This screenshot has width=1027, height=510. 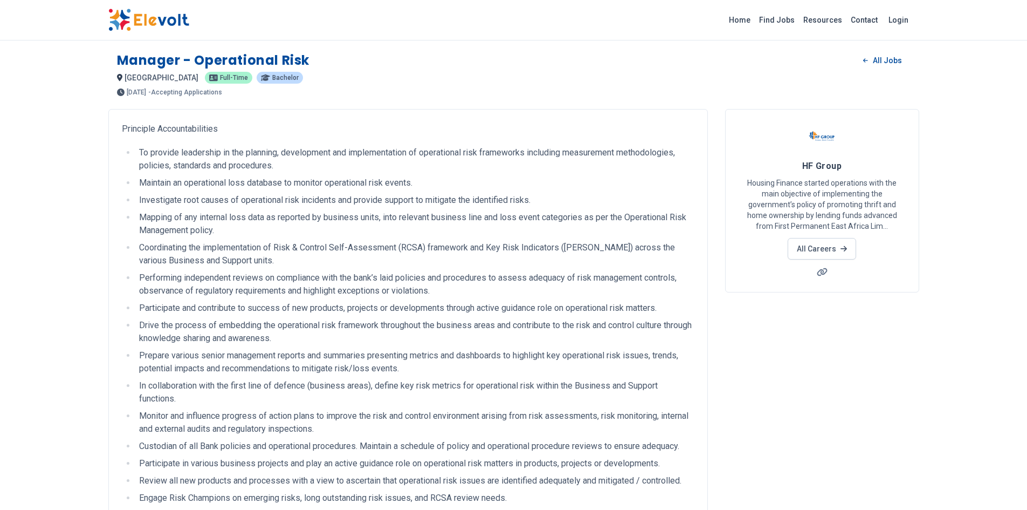 I want to click on li: Coordinating the implementation of Risk & Control Self-Assessment (RCSA) framework and Key Risk I..., so click(x=415, y=254).